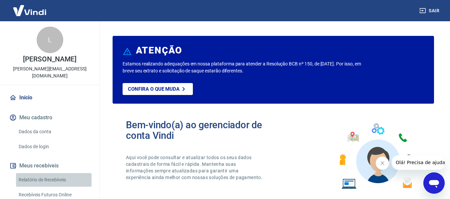 This screenshot has width=450, height=199. What do you see at coordinates (159, 51) in the screenshot?
I see `h6: ATENÇÃO` at bounding box center [159, 51].